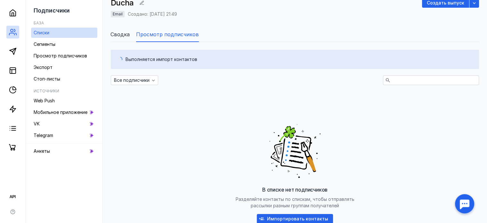  I want to click on h5: База, so click(39, 23).